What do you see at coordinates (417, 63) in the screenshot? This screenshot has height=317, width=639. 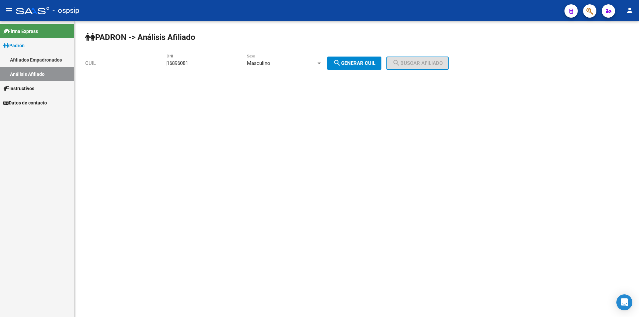 I see `button: Buscar afiliado` at bounding box center [417, 63].